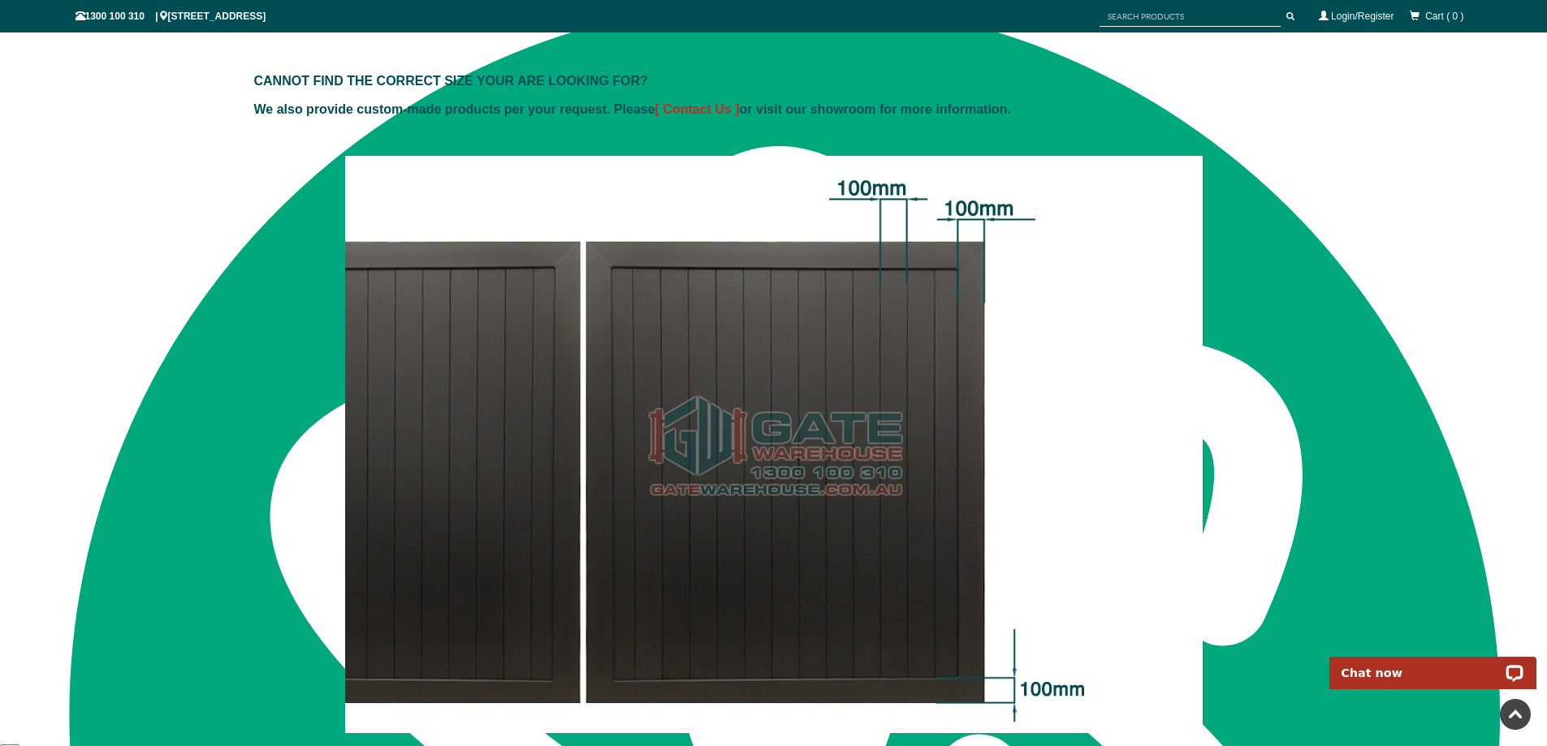 This screenshot has height=746, width=1547. Describe the element at coordinates (697, 109) in the screenshot. I see `span: [ Contact Us ]` at that location.